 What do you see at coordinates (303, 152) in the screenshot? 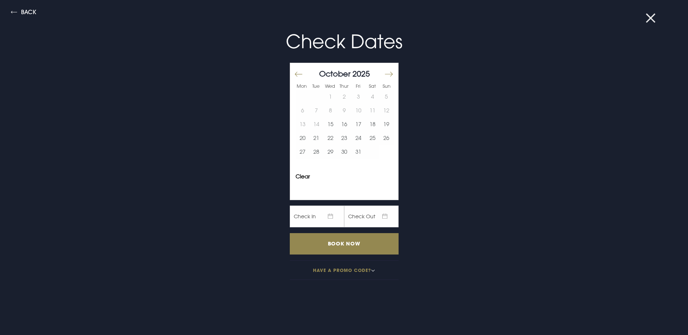
I see `td: Choose Monday, October 27, 2025 as your start date.` at bounding box center [303, 152].